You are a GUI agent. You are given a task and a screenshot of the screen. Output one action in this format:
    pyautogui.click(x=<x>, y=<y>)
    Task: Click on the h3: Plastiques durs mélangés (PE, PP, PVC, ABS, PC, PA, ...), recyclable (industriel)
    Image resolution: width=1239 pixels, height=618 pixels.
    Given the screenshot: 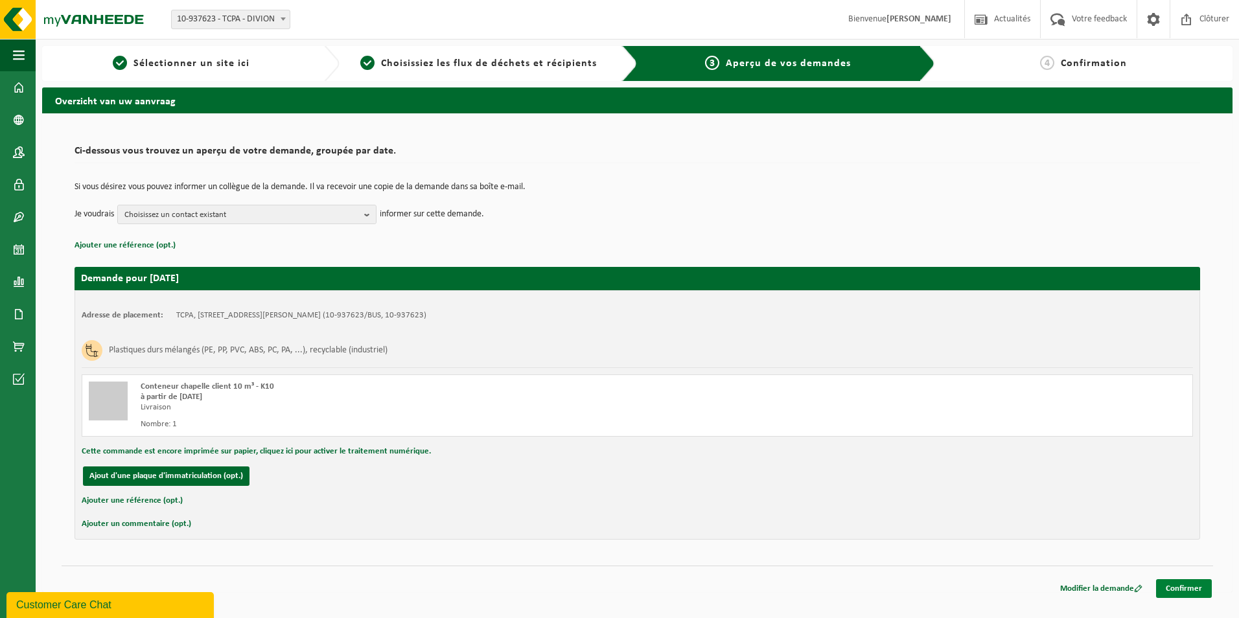 What is the action you would take?
    pyautogui.click(x=248, y=351)
    